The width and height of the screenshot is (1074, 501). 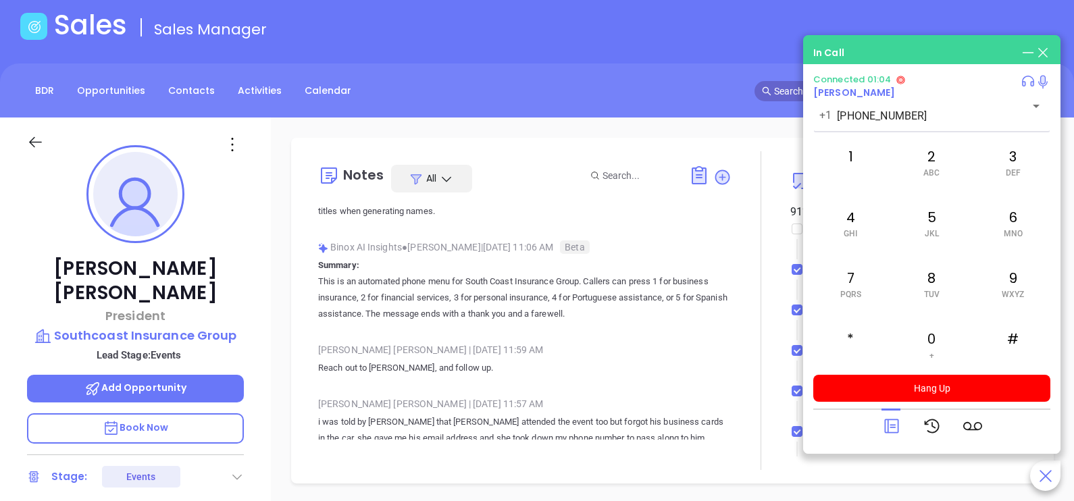 What do you see at coordinates (931, 234) in the screenshot?
I see `span: JKL` at bounding box center [931, 234].